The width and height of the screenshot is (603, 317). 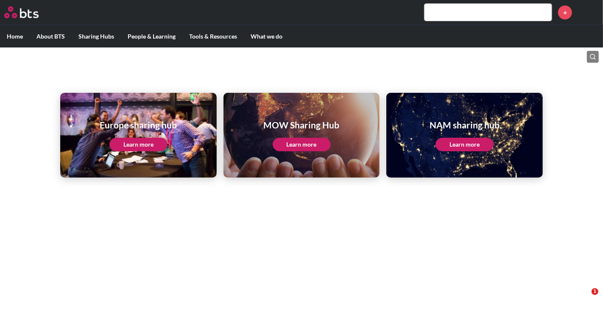 What do you see at coordinates (595, 292) in the screenshot?
I see `span: 1` at bounding box center [595, 292].